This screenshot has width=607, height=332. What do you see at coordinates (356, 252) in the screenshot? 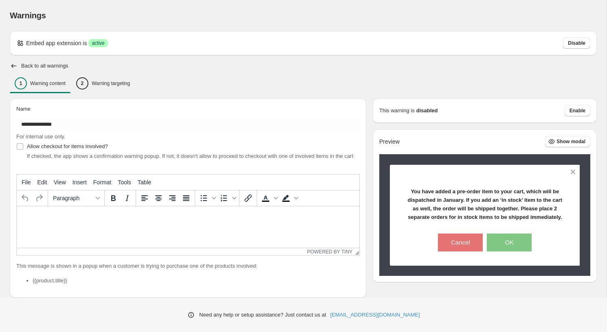
I see `div: Resize` at bounding box center [356, 252].